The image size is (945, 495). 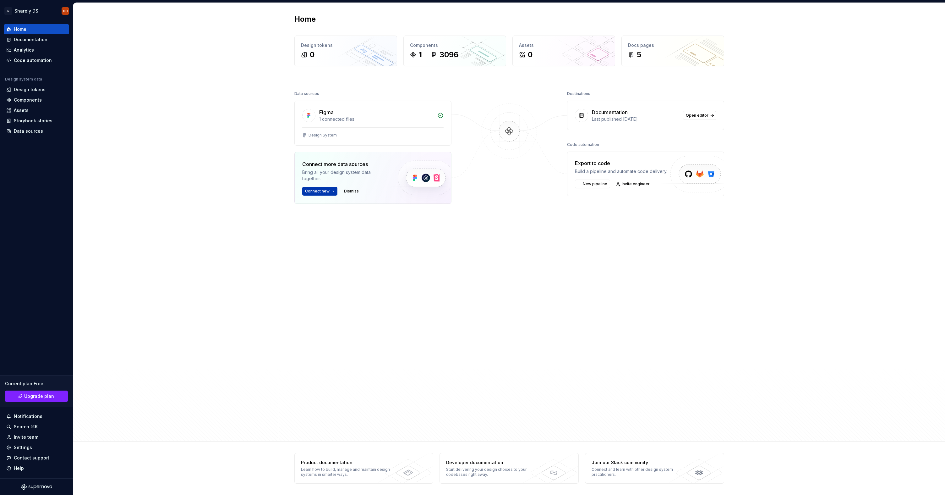 What do you see at coordinates (347, 472) in the screenshot?
I see `div: Learn how to build, manage and maintain design systems in smarter ways.` at bounding box center [347, 472].